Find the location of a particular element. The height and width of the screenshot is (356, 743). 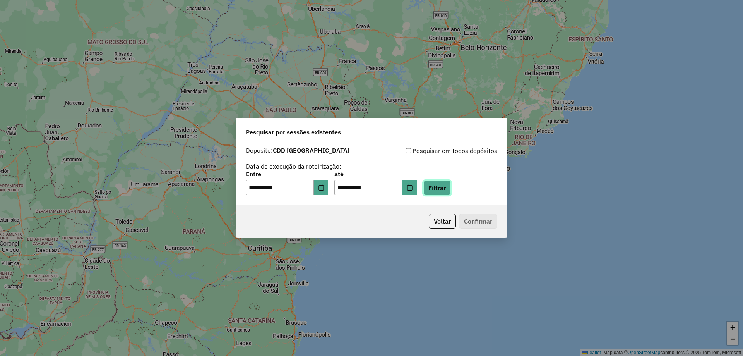

label: Data de execução da roteirização: is located at coordinates (294, 166).